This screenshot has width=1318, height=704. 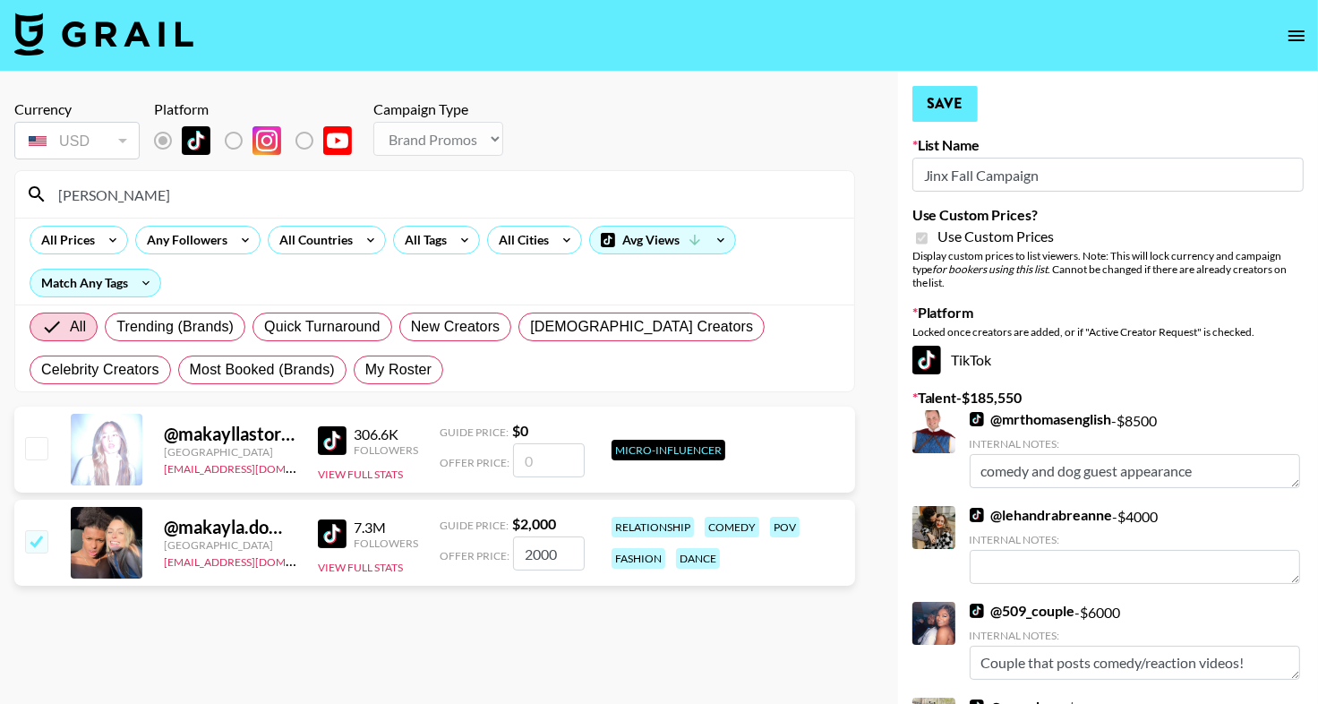 What do you see at coordinates (698, 558) in the screenshot?
I see `div: dance` at bounding box center [698, 558].